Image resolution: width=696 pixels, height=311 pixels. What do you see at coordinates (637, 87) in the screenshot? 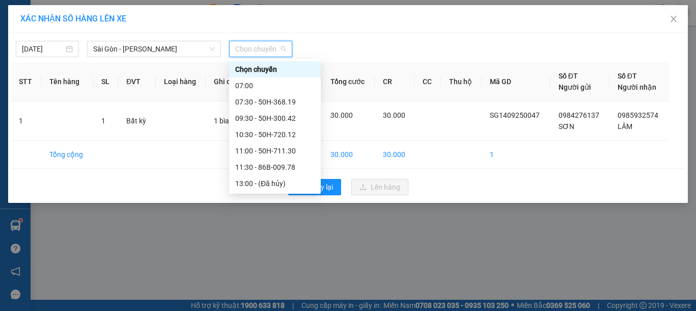
I see `span: Người nhận` at bounding box center [637, 87].